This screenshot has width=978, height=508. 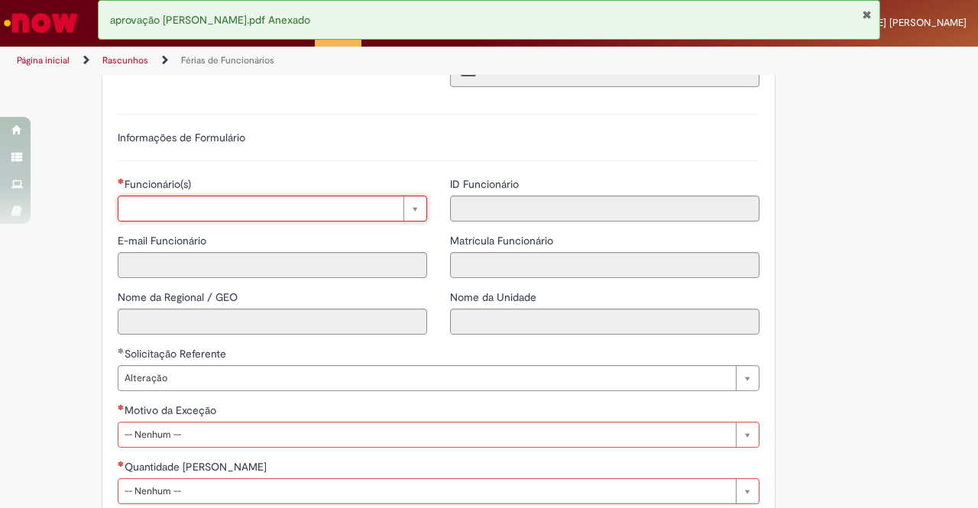 What do you see at coordinates (40, 23) in the screenshot?
I see `img: ServiceNow` at bounding box center [40, 23].